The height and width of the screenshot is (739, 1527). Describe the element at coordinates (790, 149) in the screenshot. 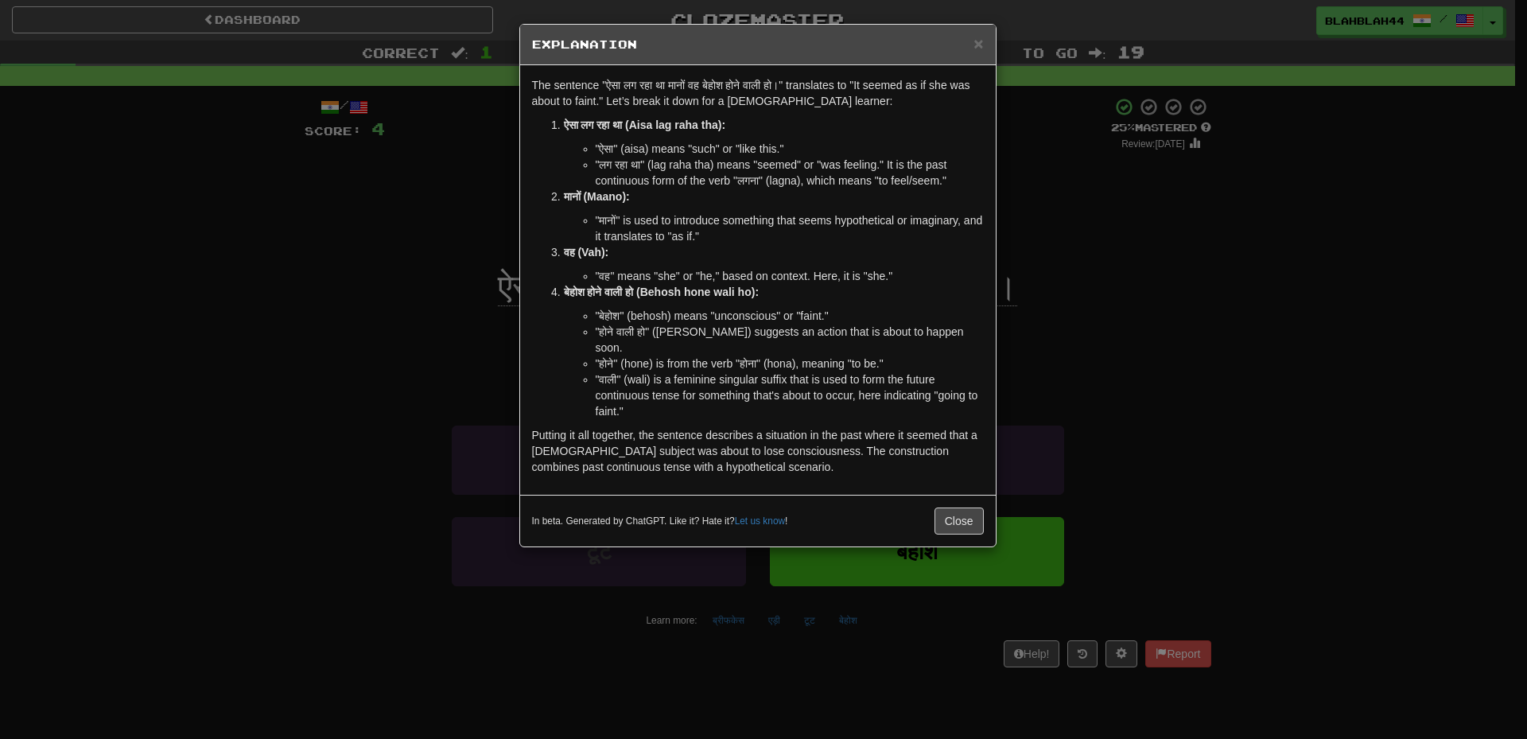

I see `li: "ऐसा" (aisa) means "such" or "like this."` at that location.